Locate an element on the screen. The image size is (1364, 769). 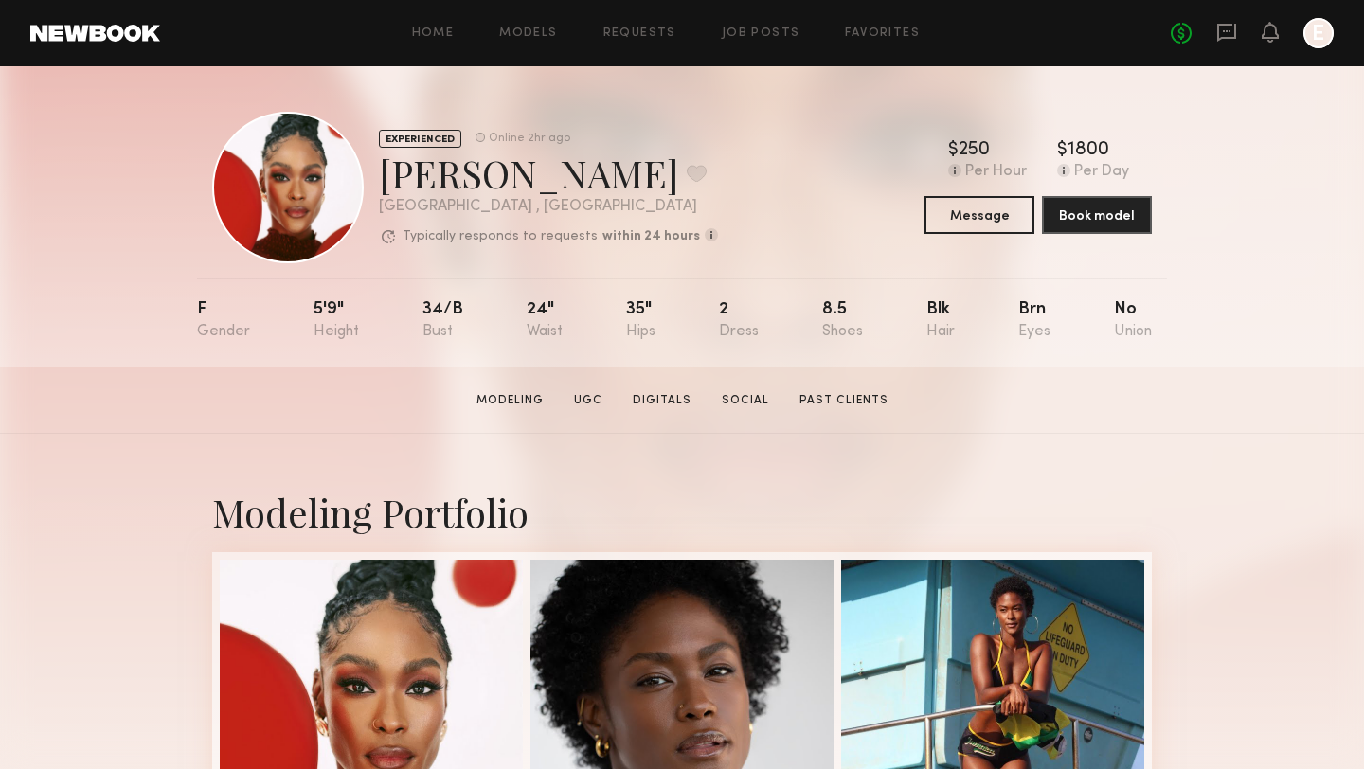
div: EXPERIENCED is located at coordinates (420, 138).